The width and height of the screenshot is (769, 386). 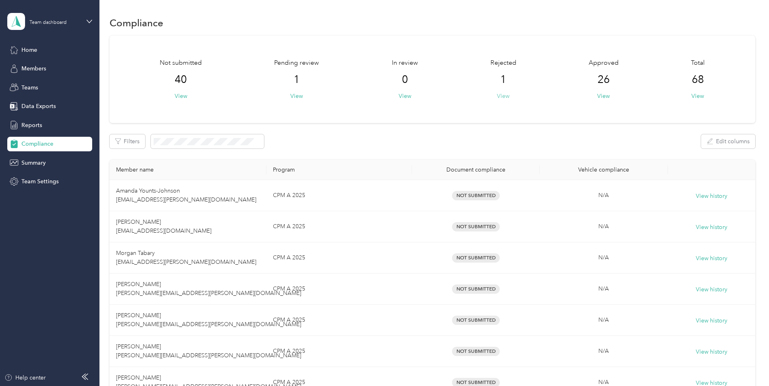 I want to click on span: 68, so click(x=698, y=80).